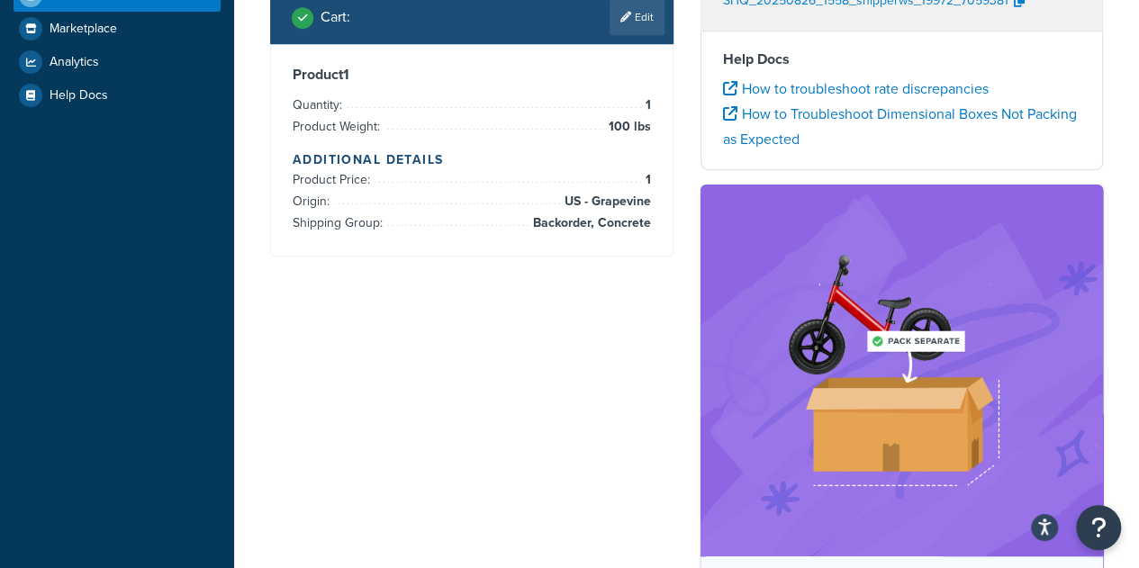  I want to click on a: Marketplace, so click(117, 29).